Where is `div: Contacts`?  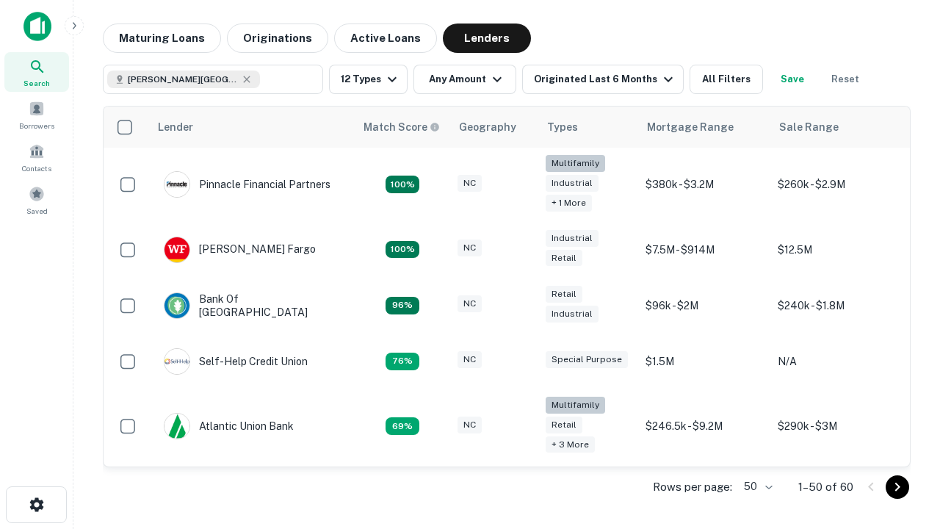
div: Contacts is located at coordinates (37, 157).